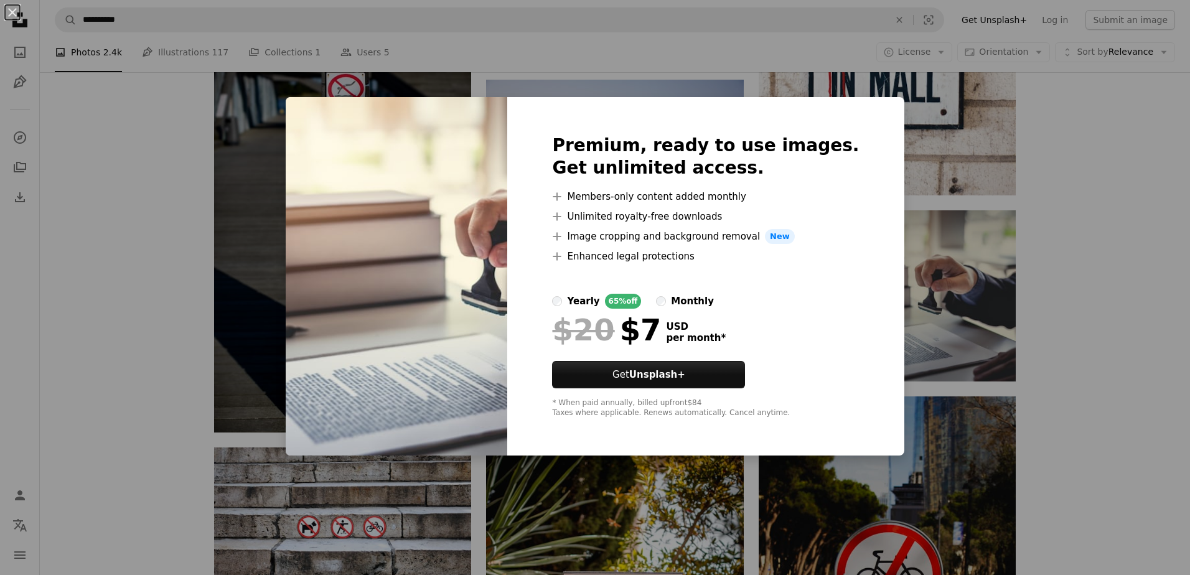 Image resolution: width=1190 pixels, height=575 pixels. What do you see at coordinates (557, 301) in the screenshot?
I see `input: yearly65%off` at bounding box center [557, 301].